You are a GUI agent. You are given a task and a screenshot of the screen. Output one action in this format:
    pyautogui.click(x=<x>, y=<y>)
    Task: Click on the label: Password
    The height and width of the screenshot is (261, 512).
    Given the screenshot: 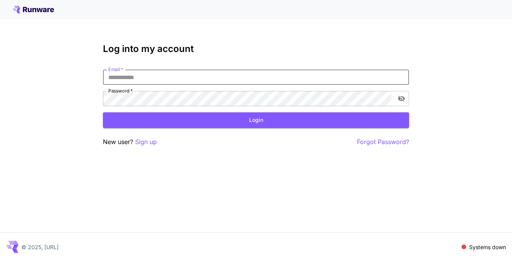 What is the action you would take?
    pyautogui.click(x=121, y=91)
    